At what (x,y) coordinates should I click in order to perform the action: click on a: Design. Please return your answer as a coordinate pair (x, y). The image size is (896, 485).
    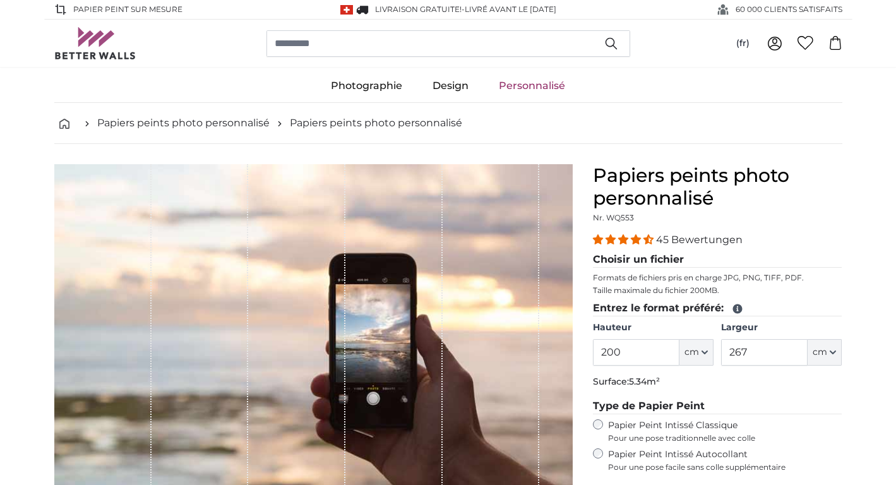
    Looking at the image, I should click on (450, 86).